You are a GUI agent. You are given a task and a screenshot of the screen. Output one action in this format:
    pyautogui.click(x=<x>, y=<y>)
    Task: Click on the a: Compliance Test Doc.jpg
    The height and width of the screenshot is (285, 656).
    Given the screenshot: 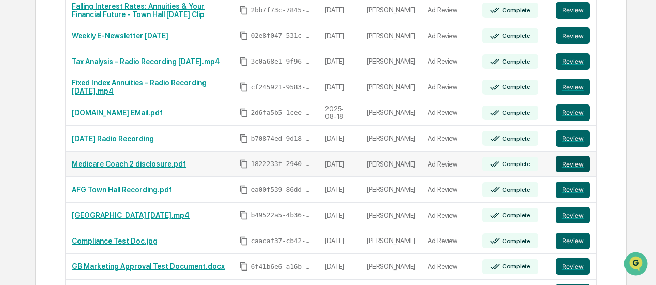 What is the action you would take?
    pyautogui.click(x=115, y=241)
    